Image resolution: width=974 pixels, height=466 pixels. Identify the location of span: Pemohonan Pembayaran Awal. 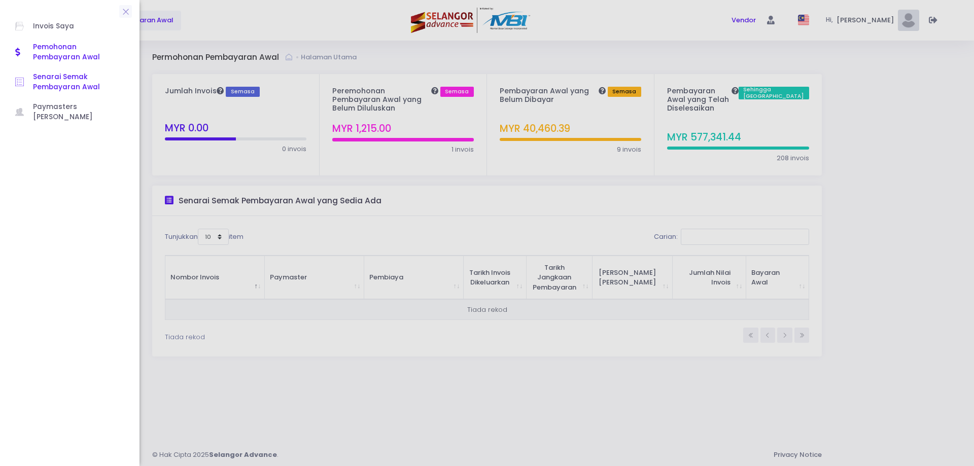
(79, 52).